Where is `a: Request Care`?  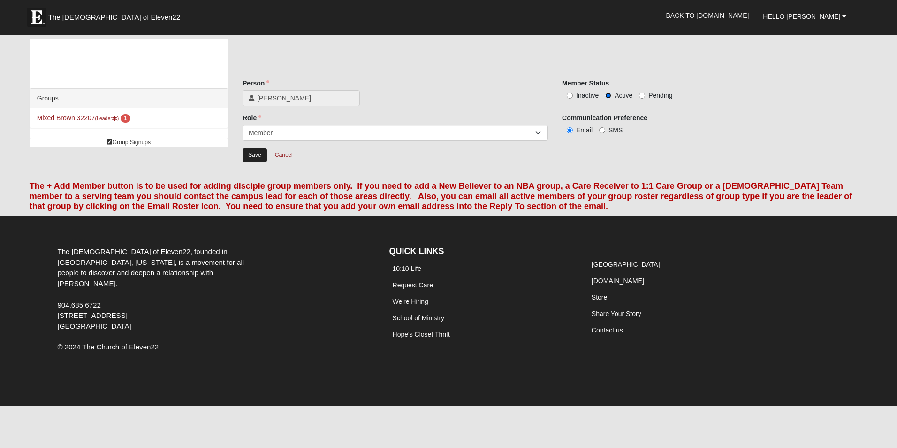
a: Request Care is located at coordinates (413, 285).